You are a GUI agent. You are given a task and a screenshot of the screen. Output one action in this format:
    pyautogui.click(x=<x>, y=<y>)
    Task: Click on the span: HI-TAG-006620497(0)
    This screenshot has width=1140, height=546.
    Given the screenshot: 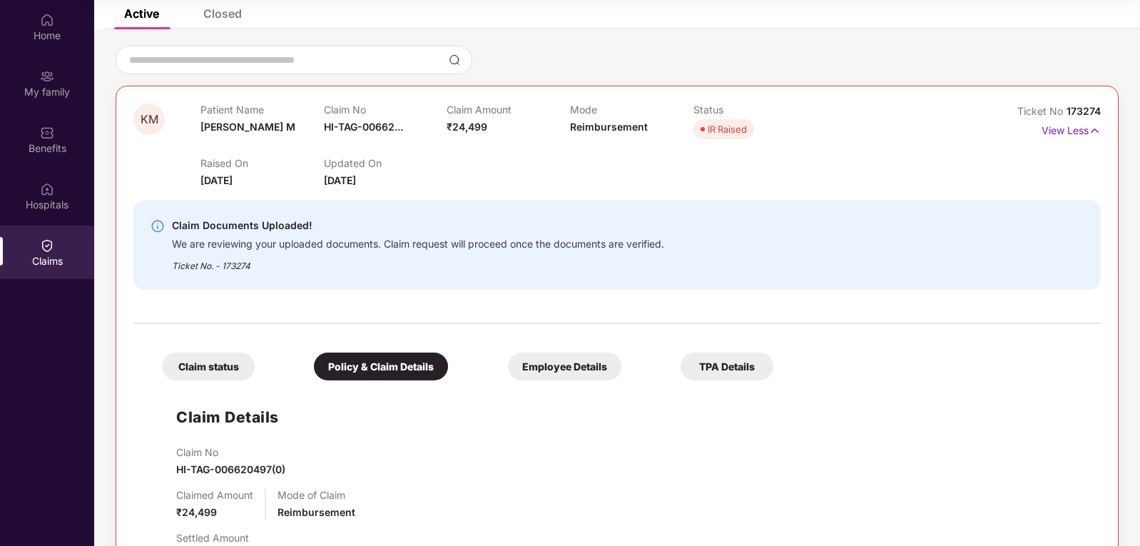 What is the action you would take?
    pyautogui.click(x=230, y=469)
    